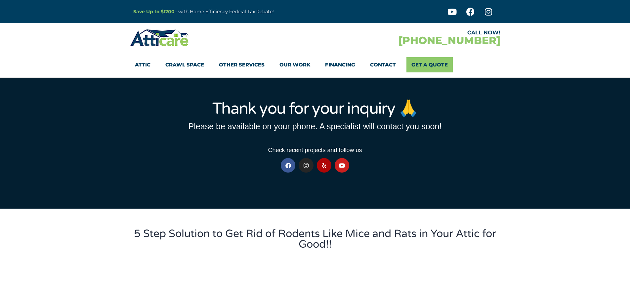 This screenshot has width=630, height=284. Describe the element at coordinates (315, 150) in the screenshot. I see `h3: Check recent projects and follow us` at that location.